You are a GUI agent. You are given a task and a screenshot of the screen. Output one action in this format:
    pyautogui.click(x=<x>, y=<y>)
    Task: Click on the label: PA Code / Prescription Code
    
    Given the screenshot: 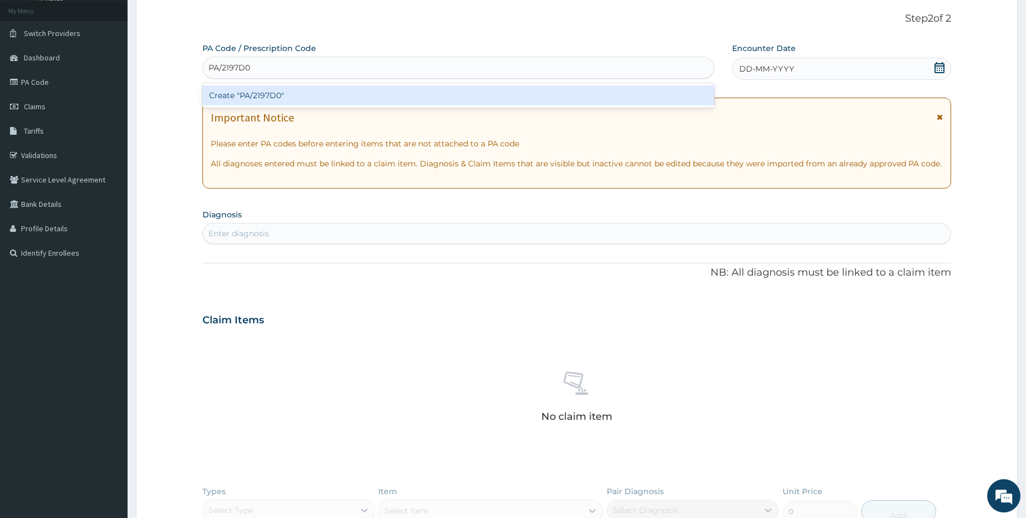 What is the action you would take?
    pyautogui.click(x=259, y=48)
    